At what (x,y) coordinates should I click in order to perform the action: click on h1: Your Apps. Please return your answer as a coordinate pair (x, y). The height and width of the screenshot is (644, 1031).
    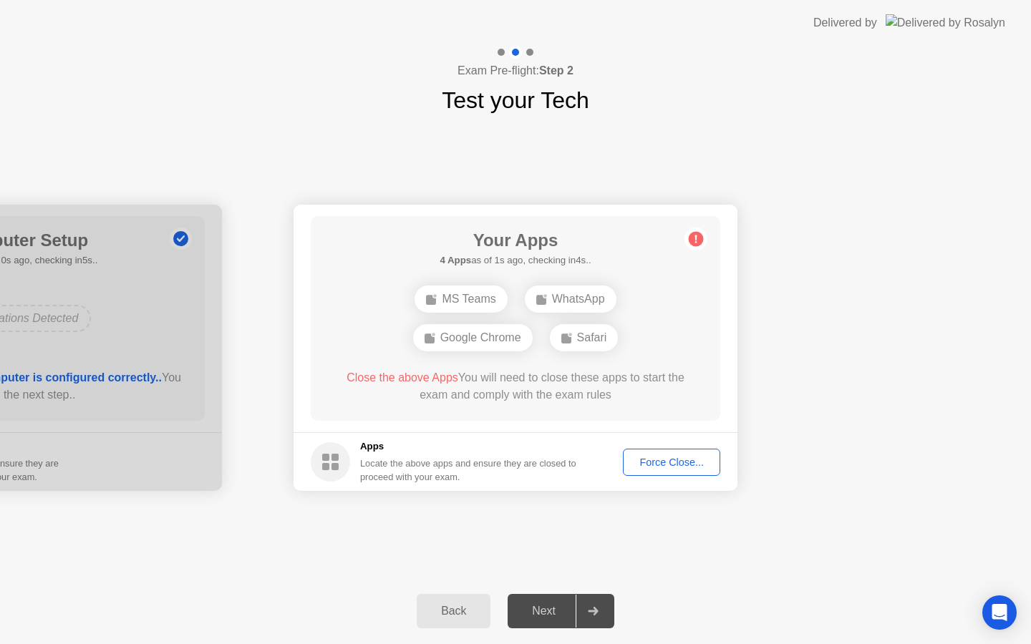
    Looking at the image, I should click on (515, 241).